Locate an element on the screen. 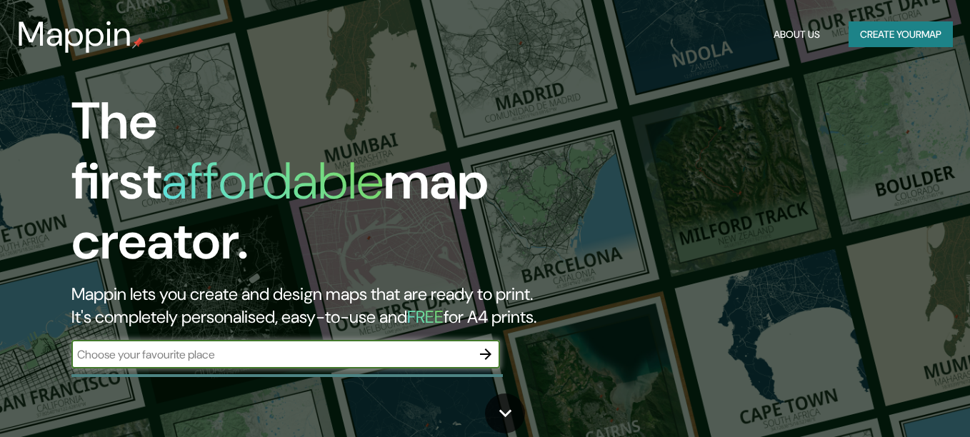 The width and height of the screenshot is (970, 437). h3: Mappin is located at coordinates (74, 34).